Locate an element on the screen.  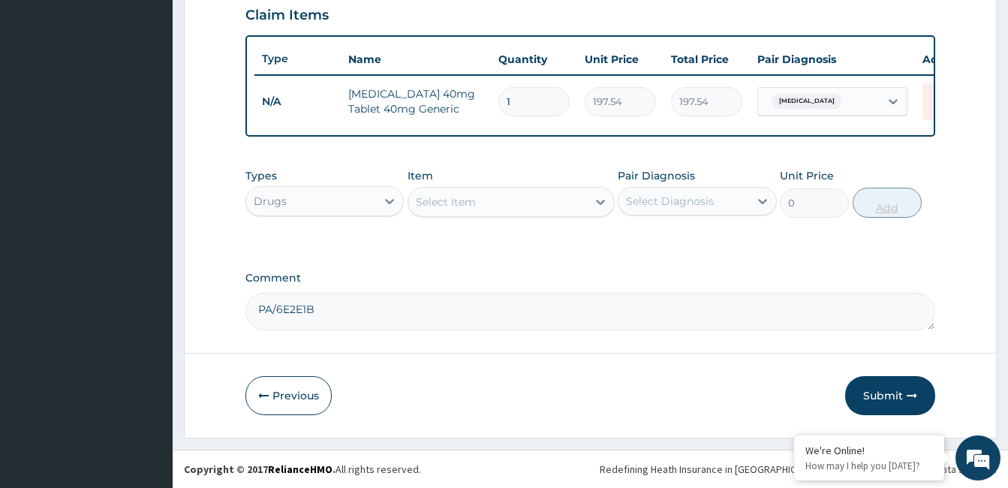
div: Minimize live chat window is located at coordinates (264, 26).